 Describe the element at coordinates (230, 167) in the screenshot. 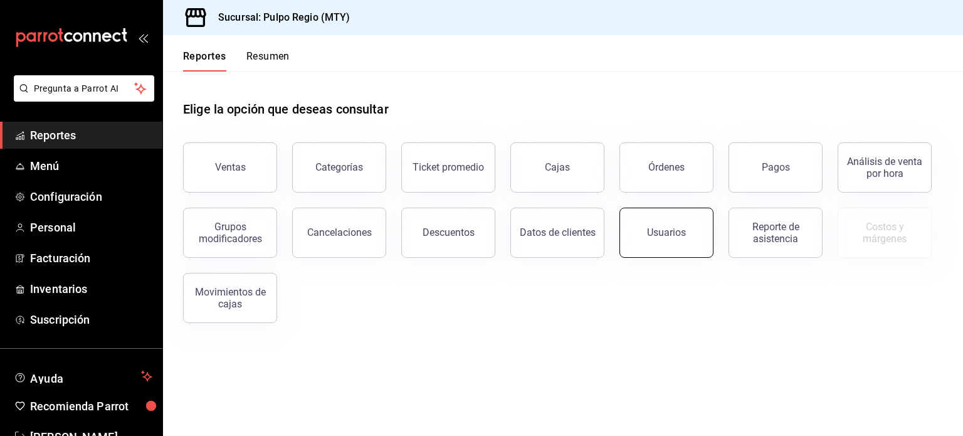

I see `button: Ventas` at that location.